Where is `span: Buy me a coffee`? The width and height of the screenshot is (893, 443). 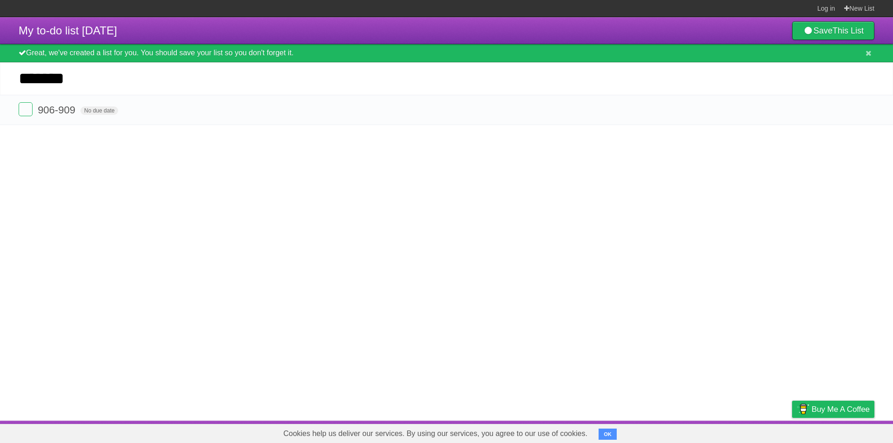
span: Buy me a coffee is located at coordinates (841, 409).